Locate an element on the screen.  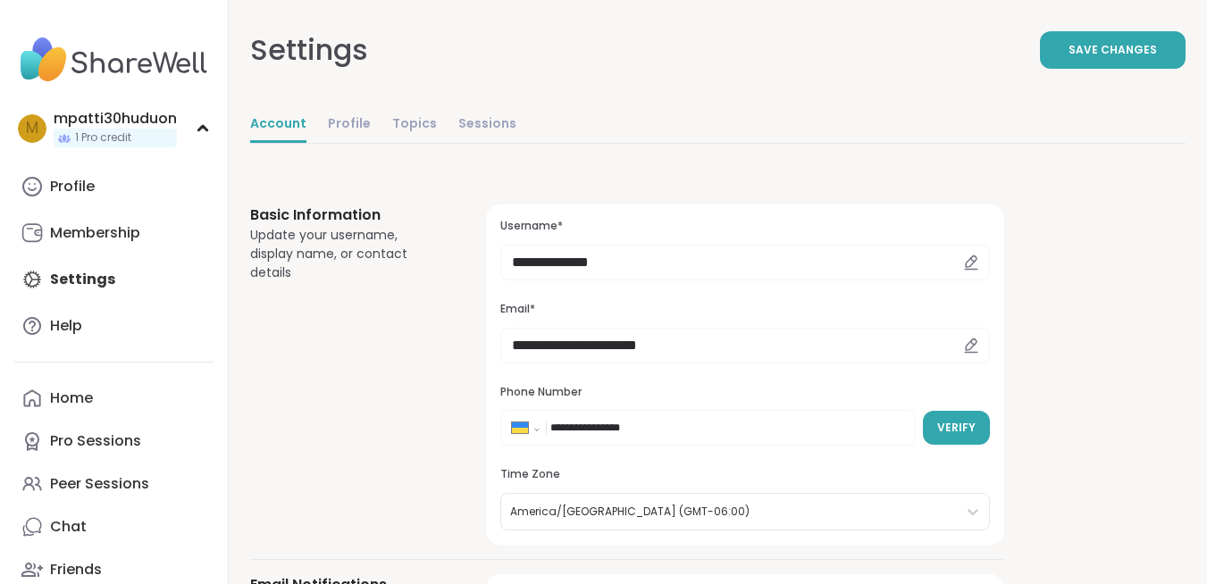
a: Sessions is located at coordinates (487, 125).